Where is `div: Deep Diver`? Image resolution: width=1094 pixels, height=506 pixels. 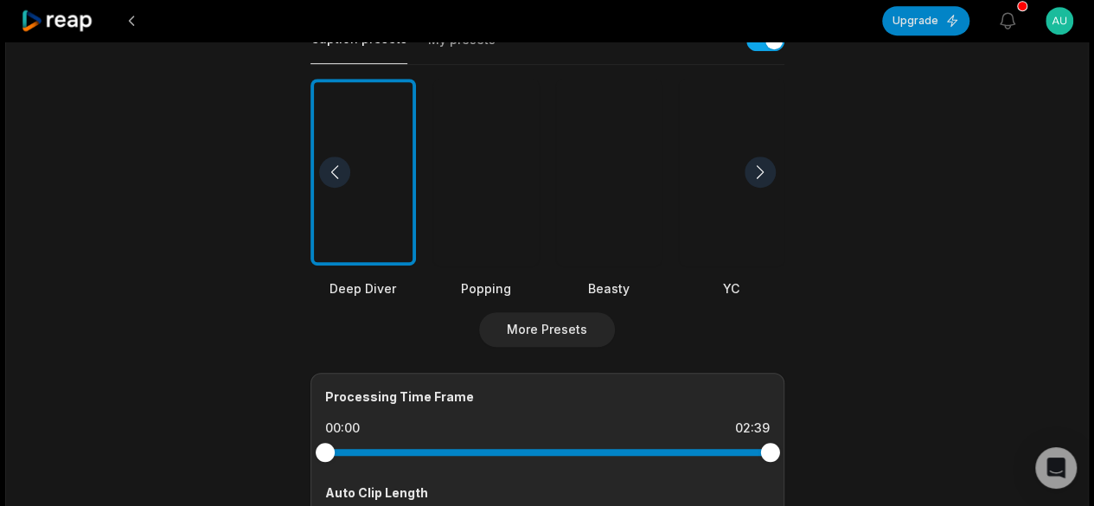 div: Deep Diver is located at coordinates (363, 288).